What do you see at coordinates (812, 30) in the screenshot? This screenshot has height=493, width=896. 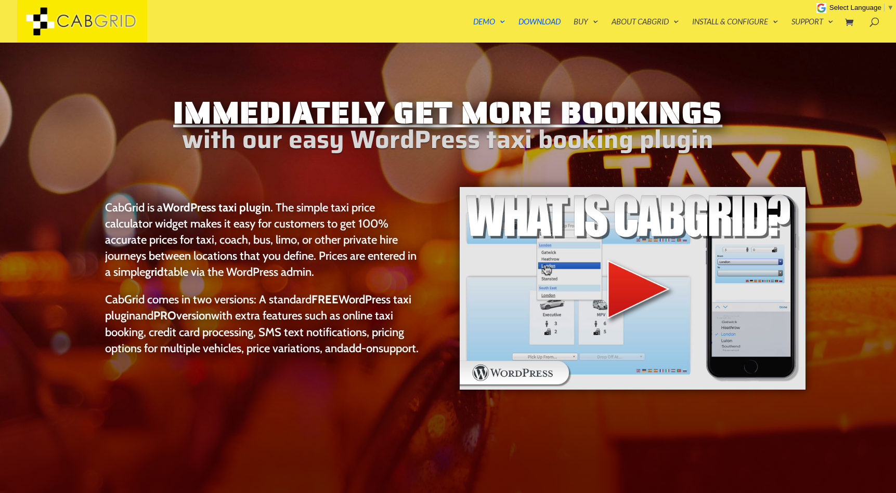 I see `a: Support` at bounding box center [812, 30].